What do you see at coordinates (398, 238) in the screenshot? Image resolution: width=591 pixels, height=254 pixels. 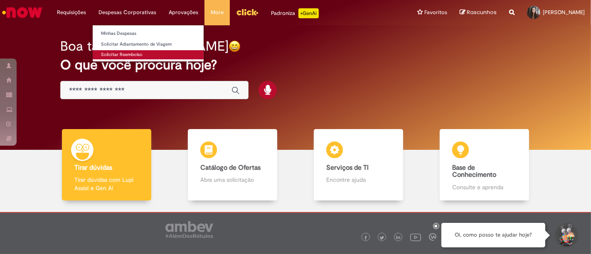 I see `img: logo_footer_linkedin.png` at bounding box center [398, 238].